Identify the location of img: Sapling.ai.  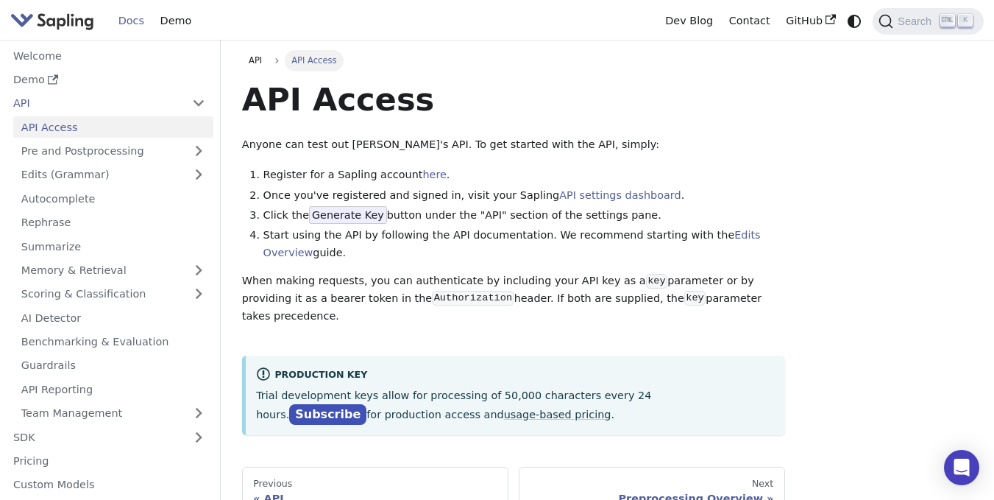
(52, 21).